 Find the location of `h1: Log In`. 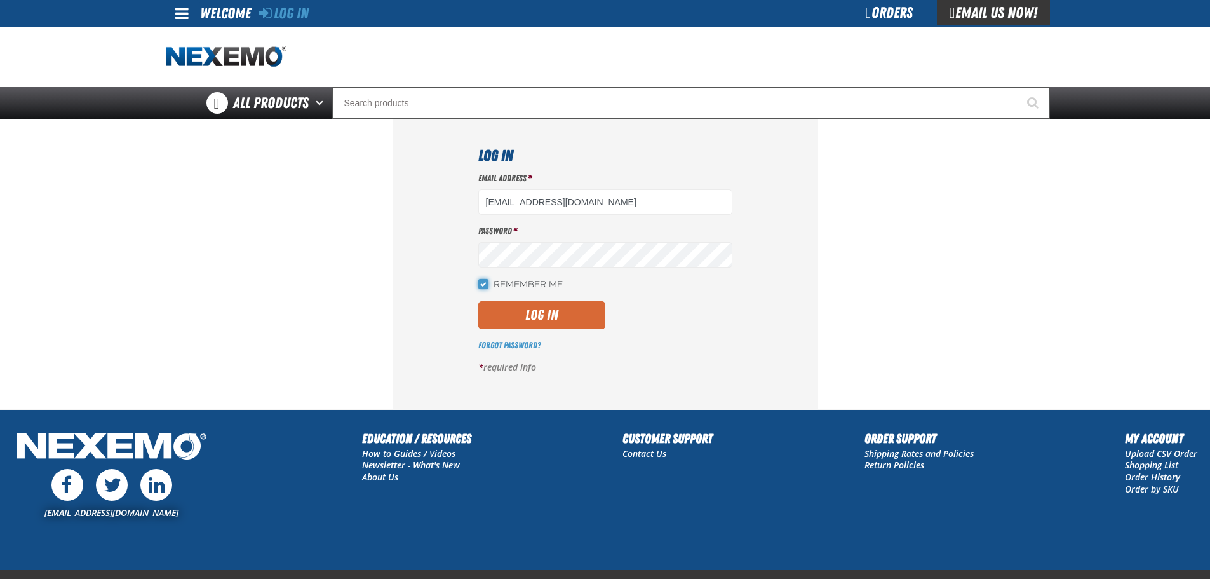

h1: Log In is located at coordinates (605, 156).